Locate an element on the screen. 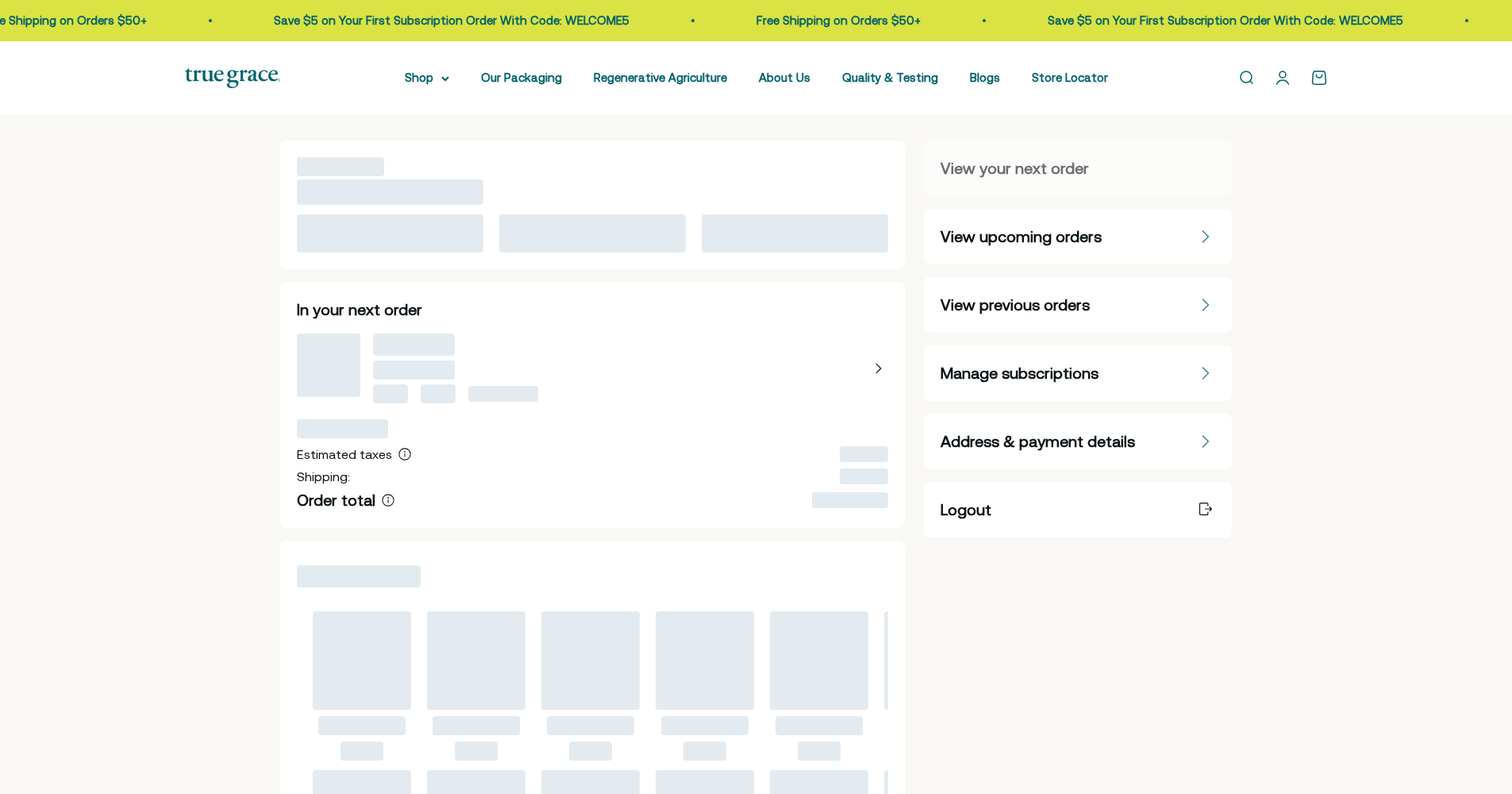  a: View previous orders is located at coordinates (1078, 304).